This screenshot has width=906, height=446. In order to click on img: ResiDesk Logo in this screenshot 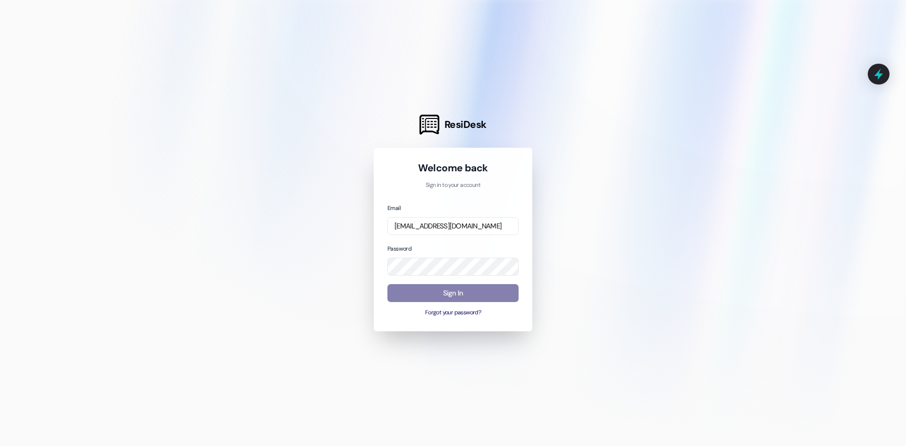, I will do `click(429, 125)`.